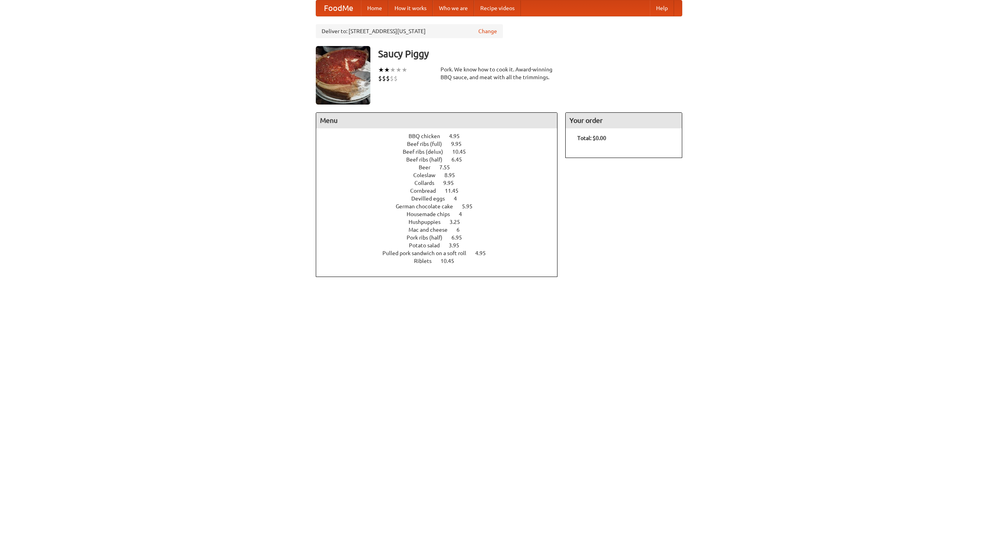  I want to click on span: Coleslaw, so click(428, 175).